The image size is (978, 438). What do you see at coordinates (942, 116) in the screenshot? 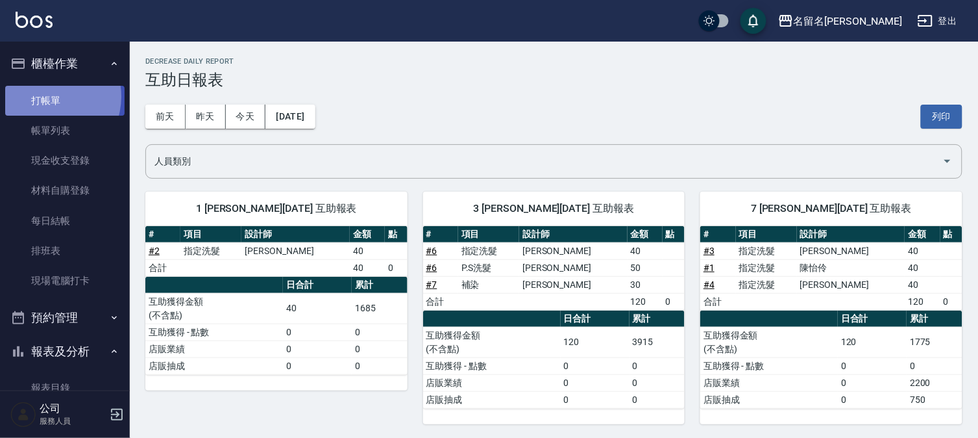
I see `button: 列印` at bounding box center [942, 116].